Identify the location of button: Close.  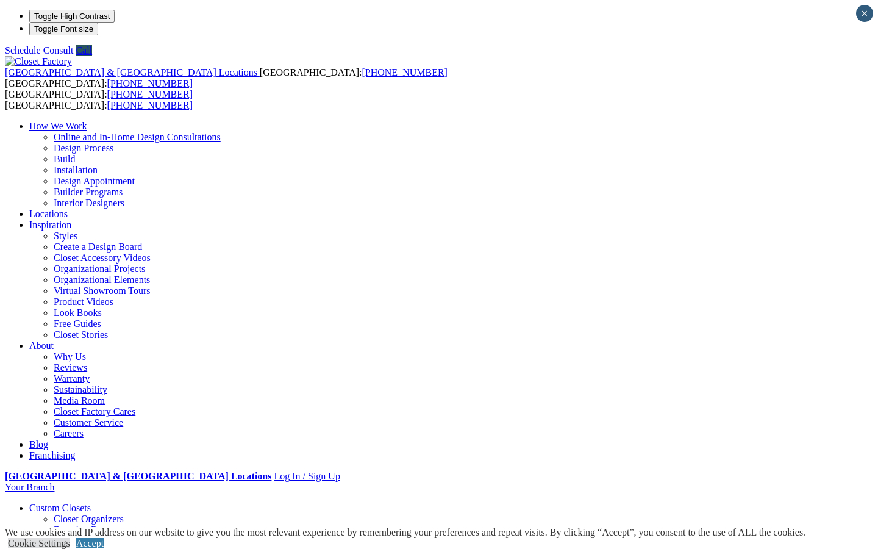
(865, 13).